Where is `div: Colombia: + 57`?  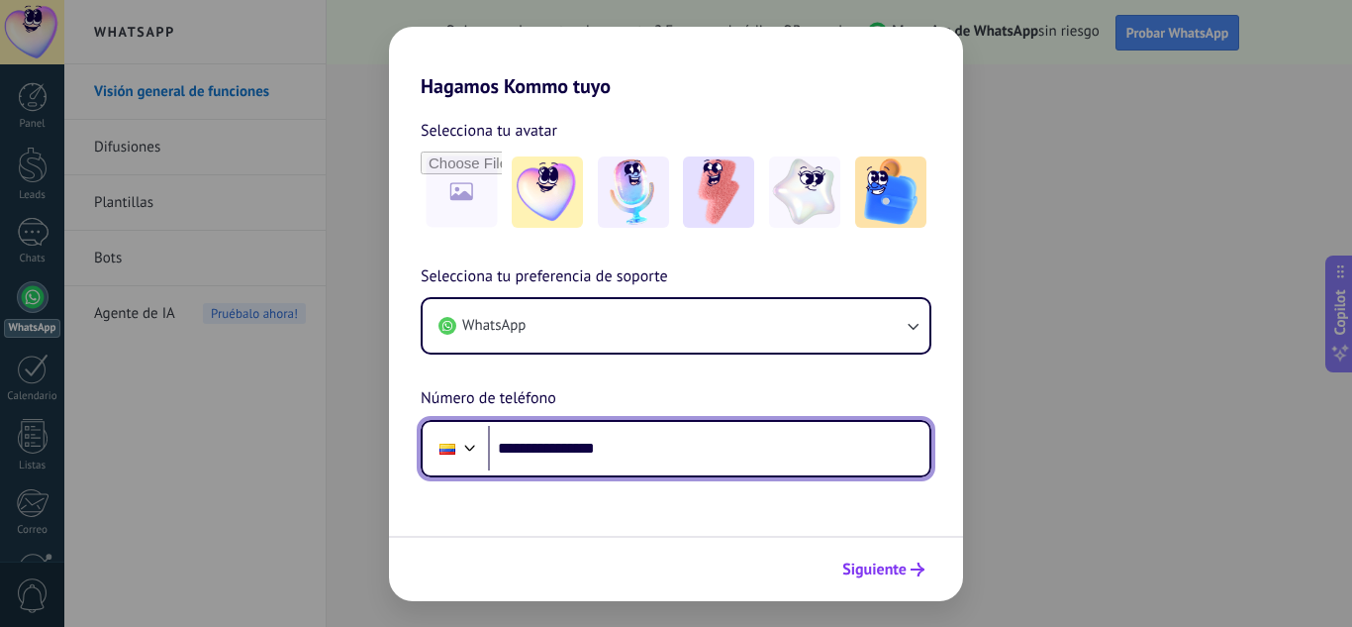 div: Colombia: + 57 is located at coordinates (447, 448).